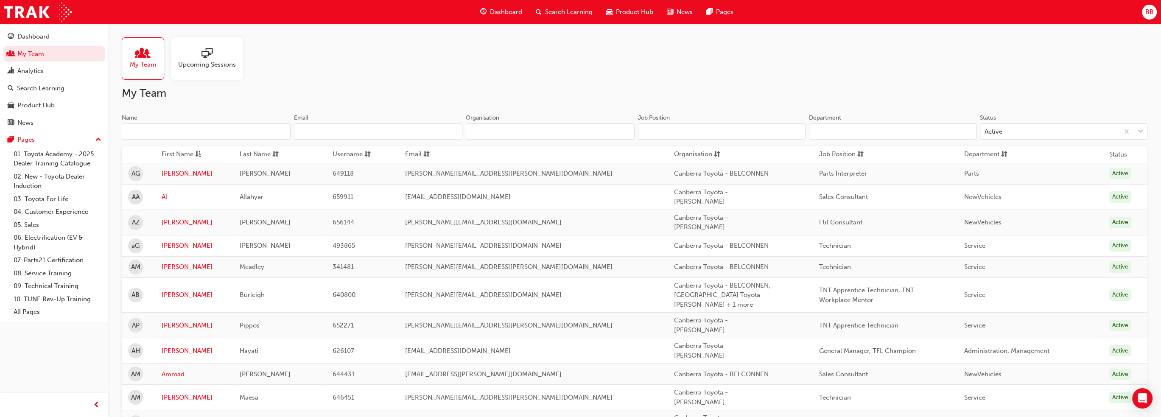 The height and width of the screenshot is (417, 1161). Describe the element at coordinates (57, 312) in the screenshot. I see `a: All Pages` at that location.